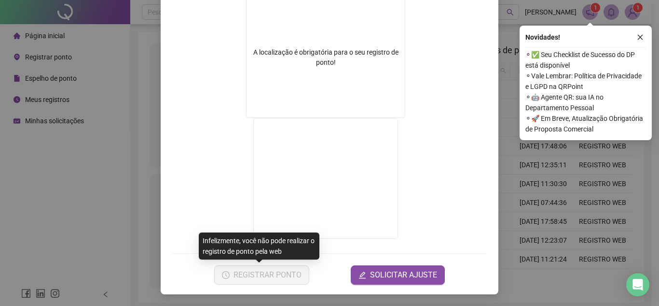 This screenshot has width=659, height=306. What do you see at coordinates (363, 275) in the screenshot?
I see `span: edit` at bounding box center [363, 275].